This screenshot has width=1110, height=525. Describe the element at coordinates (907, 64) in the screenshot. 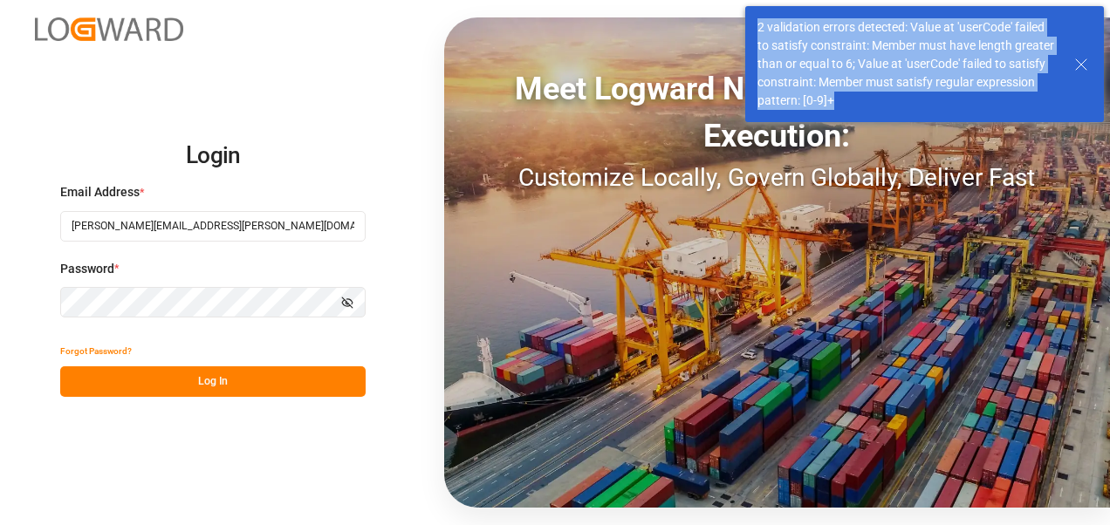

I see `div: 2 validation errors detected: Value at 'userCode' failed to satisfy constraint: Member must have ...` at that location.